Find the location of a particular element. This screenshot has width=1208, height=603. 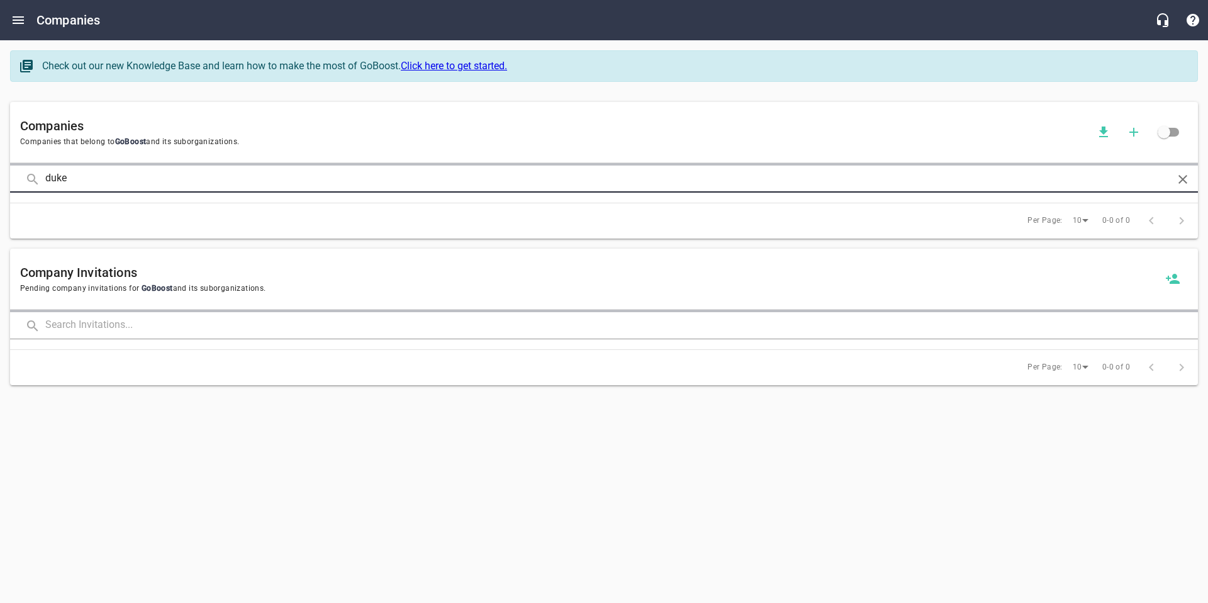

button: Download companies is located at coordinates (1104, 132).